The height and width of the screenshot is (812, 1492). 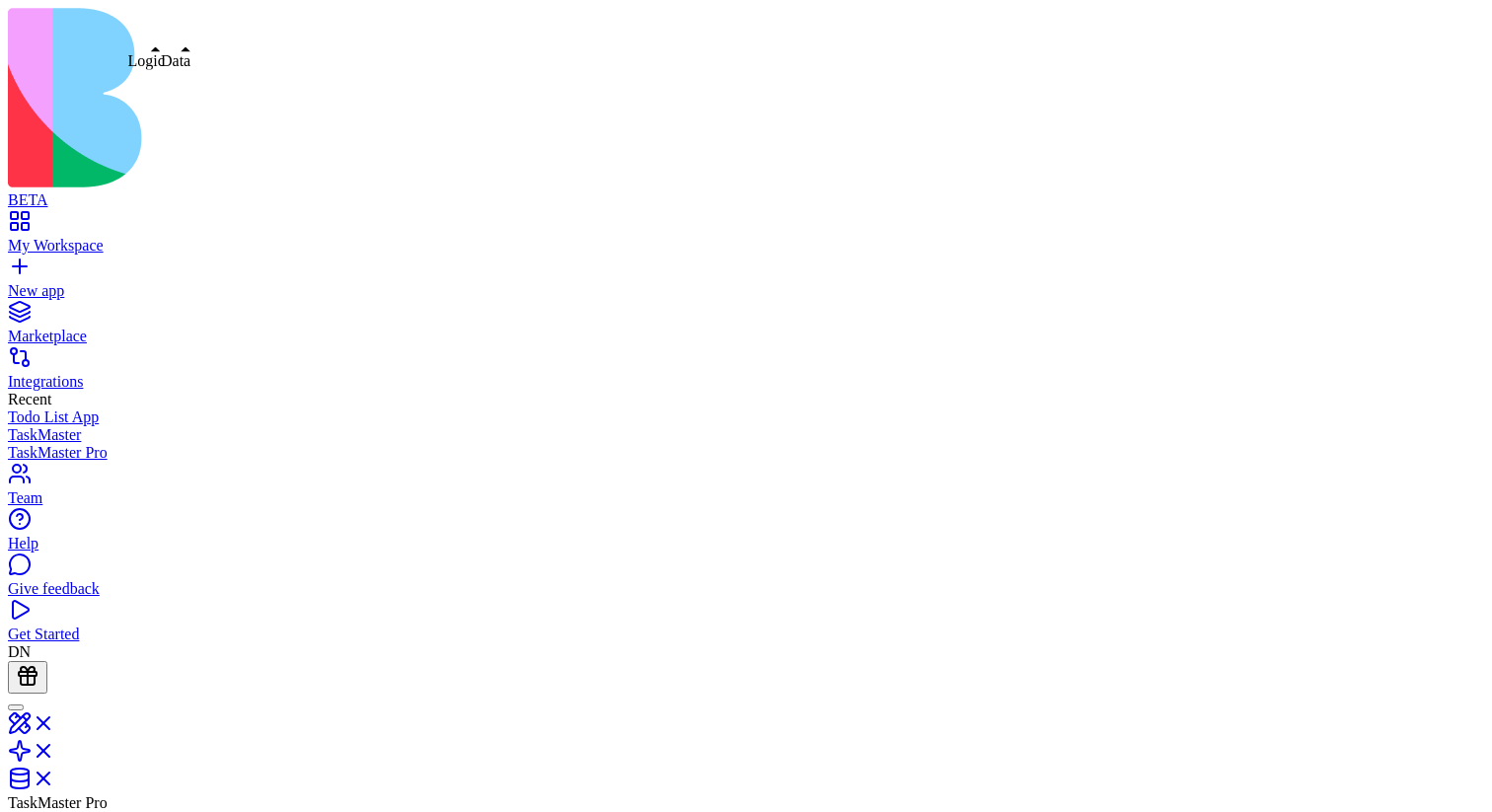 What do you see at coordinates (746, 544) in the screenshot?
I see `div: Help` at bounding box center [746, 544].